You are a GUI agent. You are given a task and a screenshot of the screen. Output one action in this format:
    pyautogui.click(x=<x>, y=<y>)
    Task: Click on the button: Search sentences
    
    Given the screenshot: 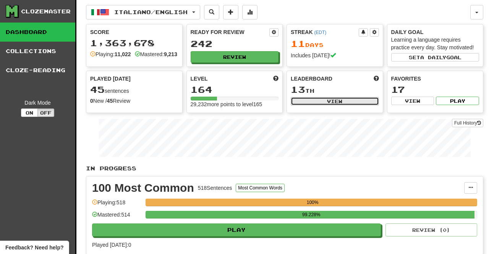 What is the action you would take?
    pyautogui.click(x=212, y=12)
    